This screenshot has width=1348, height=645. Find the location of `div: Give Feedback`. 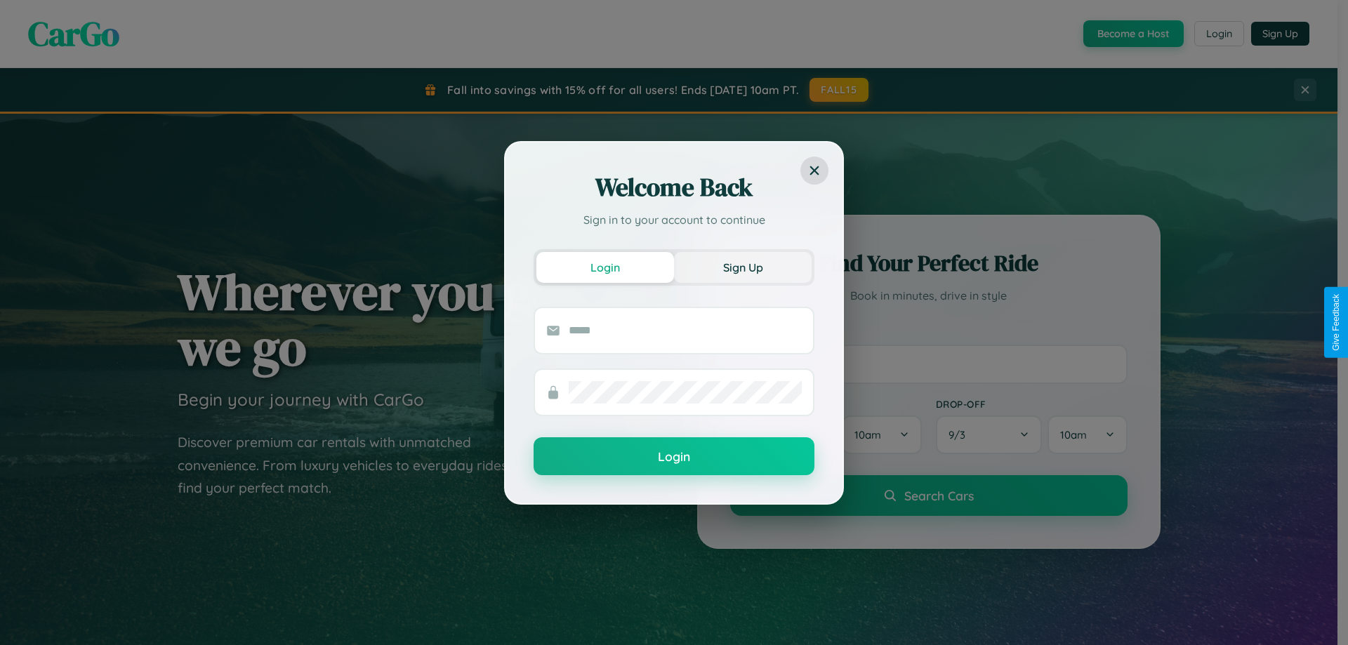

div: Give Feedback is located at coordinates (1336, 322).